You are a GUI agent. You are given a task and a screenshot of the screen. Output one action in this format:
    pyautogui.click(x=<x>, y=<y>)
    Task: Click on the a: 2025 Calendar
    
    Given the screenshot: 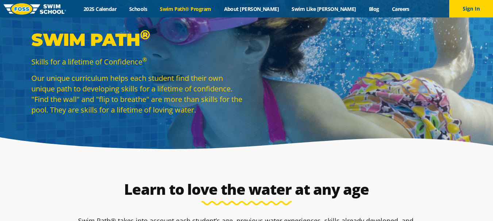 What is the action you would take?
    pyautogui.click(x=100, y=9)
    